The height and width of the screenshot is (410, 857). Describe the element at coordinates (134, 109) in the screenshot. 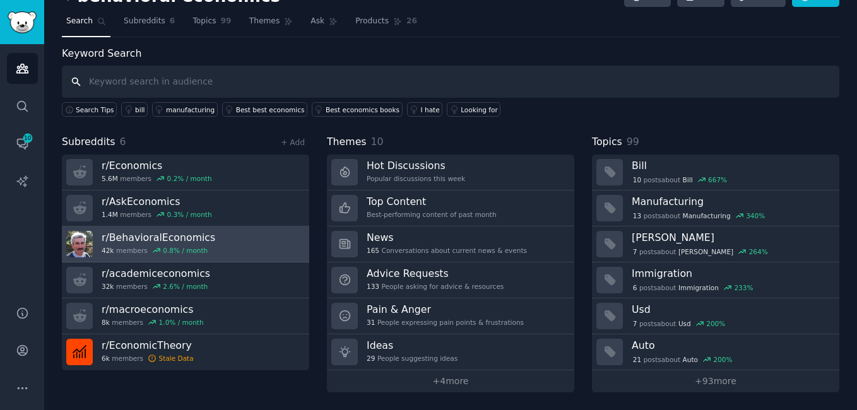

I see `a: bill` at that location.